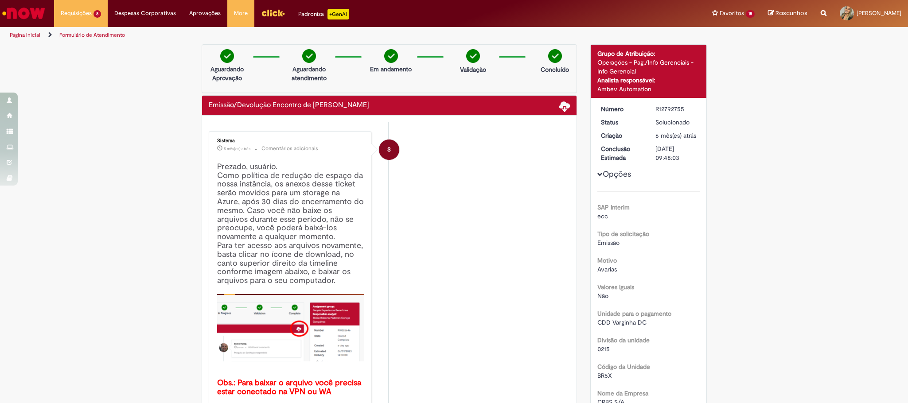 The image size is (908, 403). Describe the element at coordinates (76, 13) in the screenshot. I see `span: Requisições` at that location.